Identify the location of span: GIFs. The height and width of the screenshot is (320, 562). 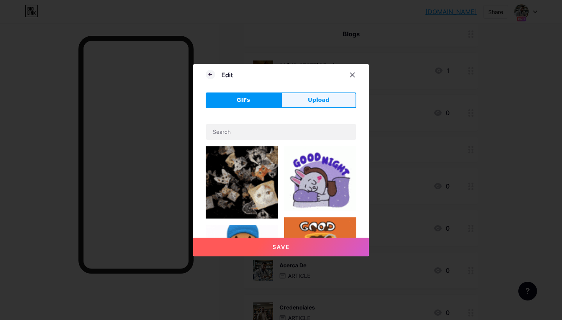
(243, 100).